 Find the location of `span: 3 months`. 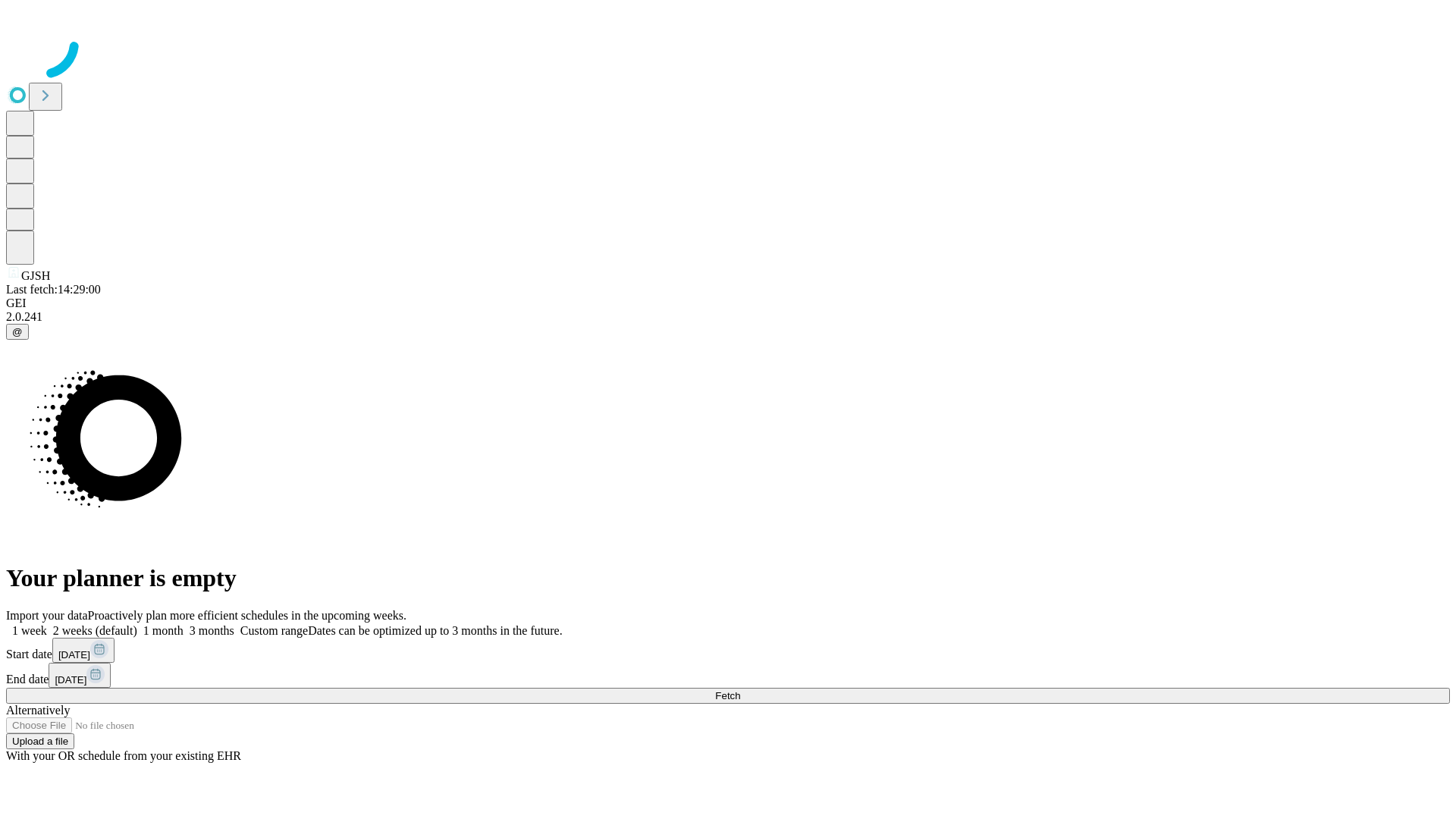

span: 3 months is located at coordinates (211, 630).